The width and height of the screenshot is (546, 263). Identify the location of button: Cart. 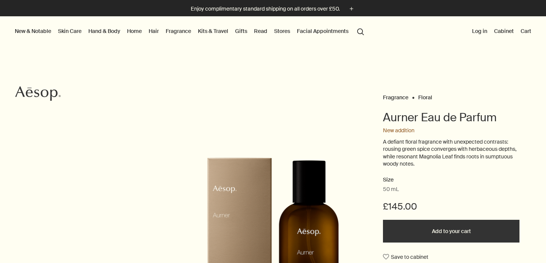
(526, 31).